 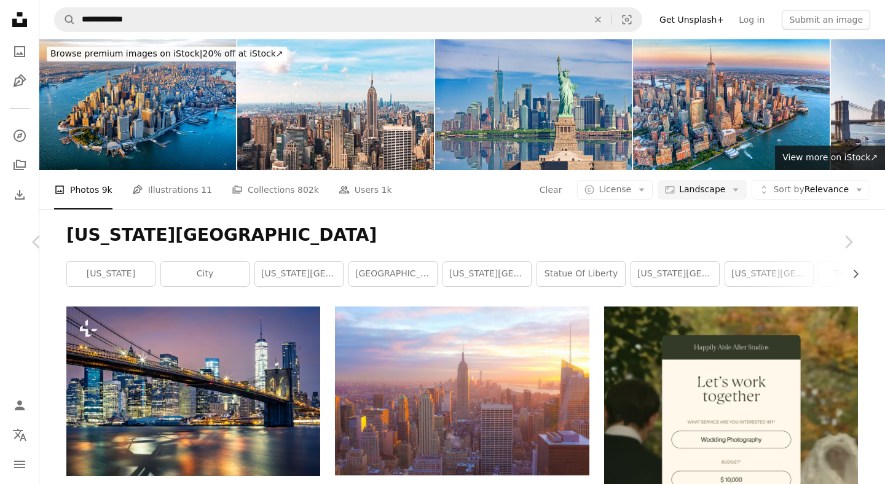 What do you see at coordinates (581, 274) in the screenshot?
I see `a: statue of liberty` at bounding box center [581, 274].